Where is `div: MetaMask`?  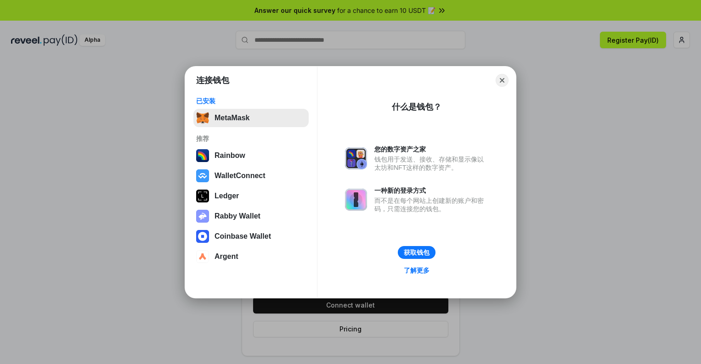
div: MetaMask is located at coordinates (232, 118).